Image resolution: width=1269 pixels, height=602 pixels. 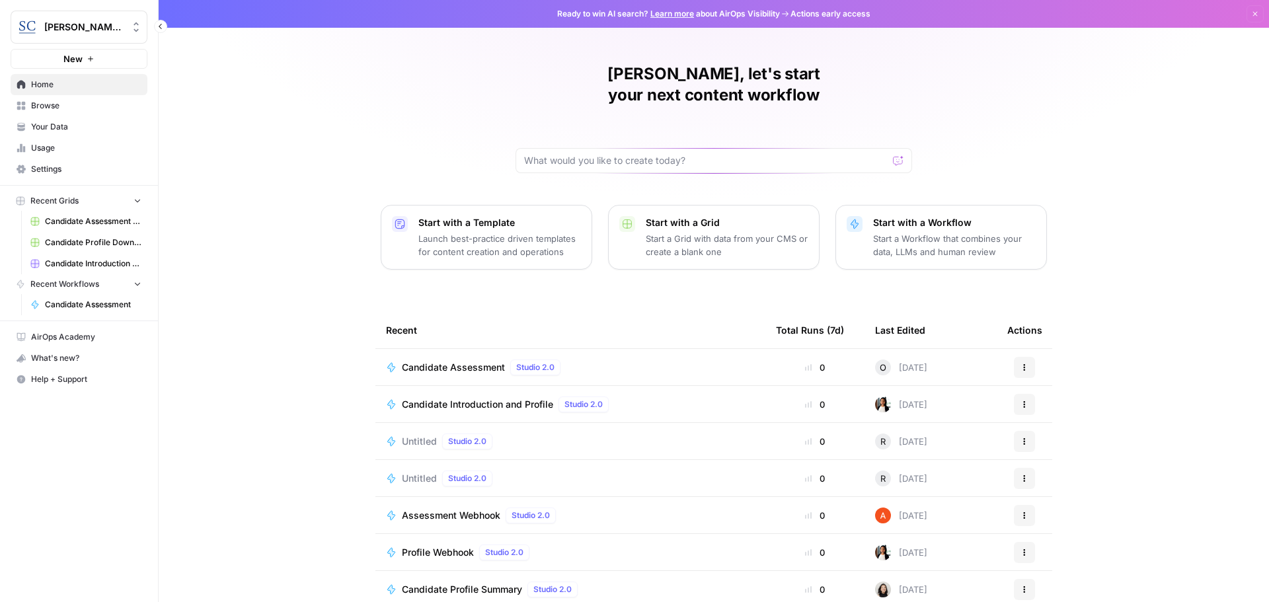 I want to click on span: Your Data, so click(x=86, y=127).